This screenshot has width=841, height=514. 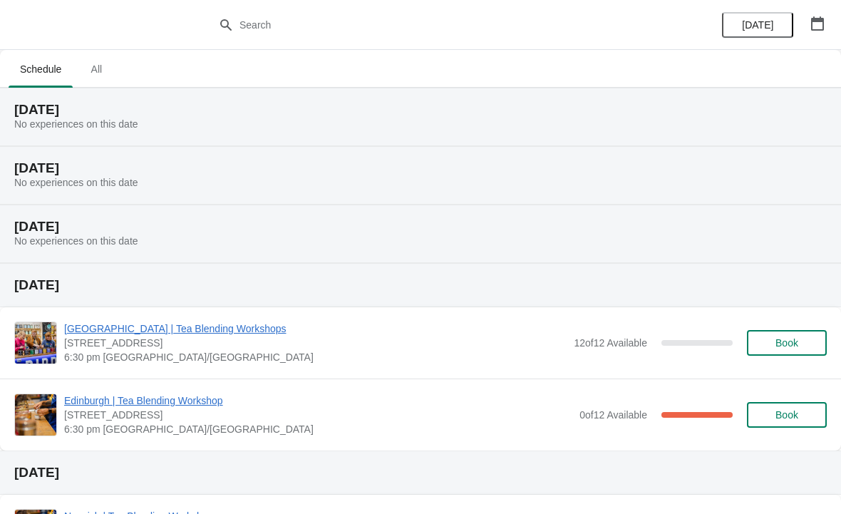 I want to click on img: Edinburgh | Tea Blending Workshop | 89 Rose Street, Edinburgh, EH2 3DT | 6:30 pm Europe/London, so click(x=36, y=415).